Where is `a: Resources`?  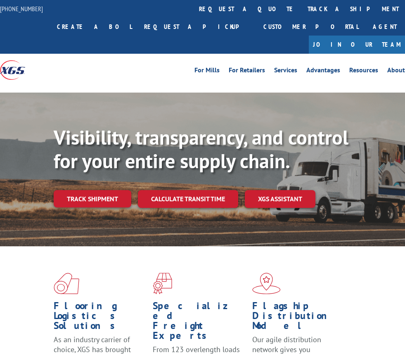
a: Resources is located at coordinates (364, 71).